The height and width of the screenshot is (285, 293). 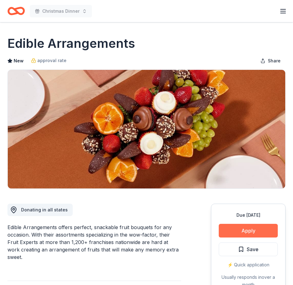 I want to click on span: Save, so click(x=253, y=249).